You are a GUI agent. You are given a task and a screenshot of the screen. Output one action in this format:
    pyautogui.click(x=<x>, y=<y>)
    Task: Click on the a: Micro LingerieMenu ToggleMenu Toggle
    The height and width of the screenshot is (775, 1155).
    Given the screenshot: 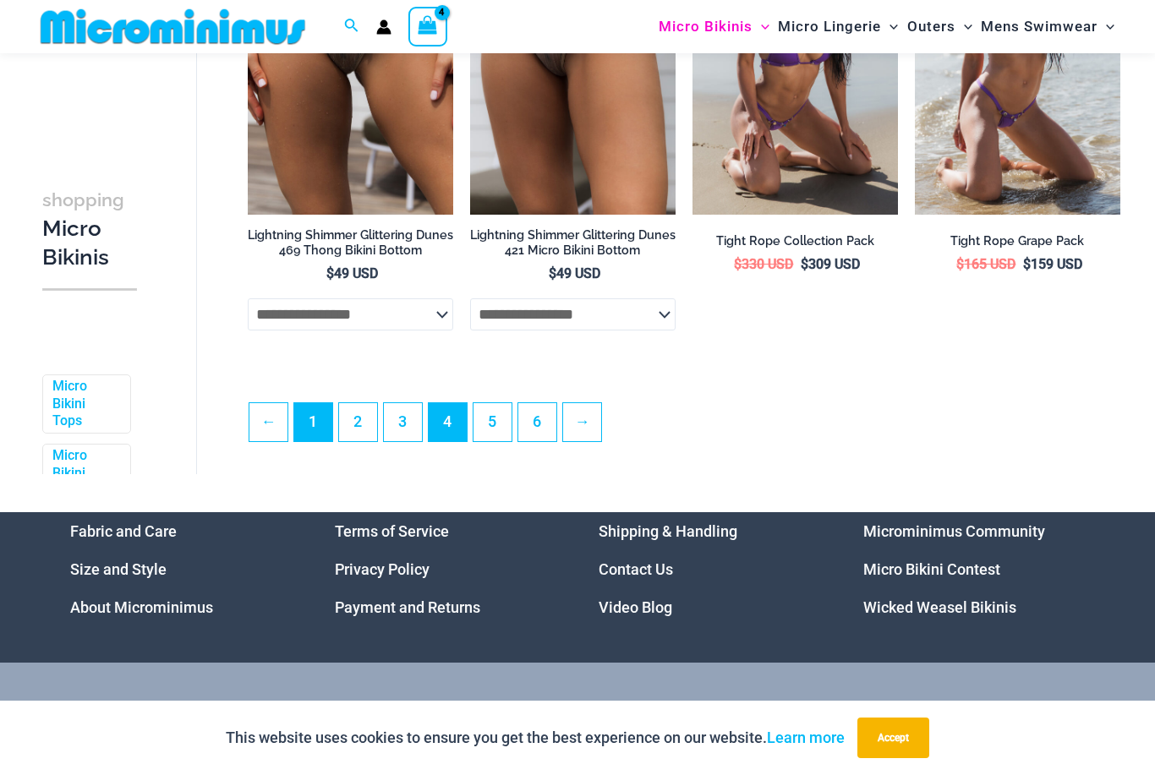 What is the action you would take?
    pyautogui.click(x=838, y=26)
    